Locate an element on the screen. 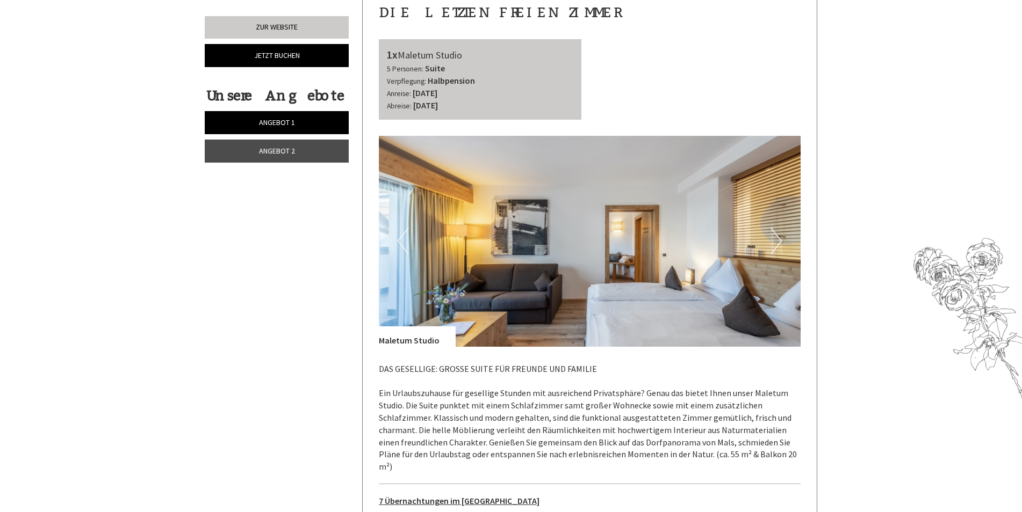 The width and height of the screenshot is (1022, 512). a: Jetzt buchen is located at coordinates (277, 55).